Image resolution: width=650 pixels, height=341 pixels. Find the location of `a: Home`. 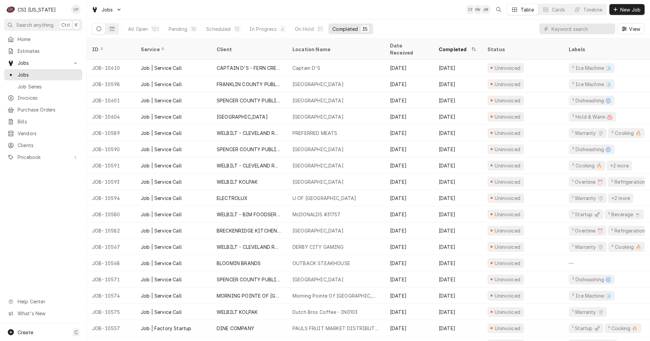

a: Home is located at coordinates (43, 39).